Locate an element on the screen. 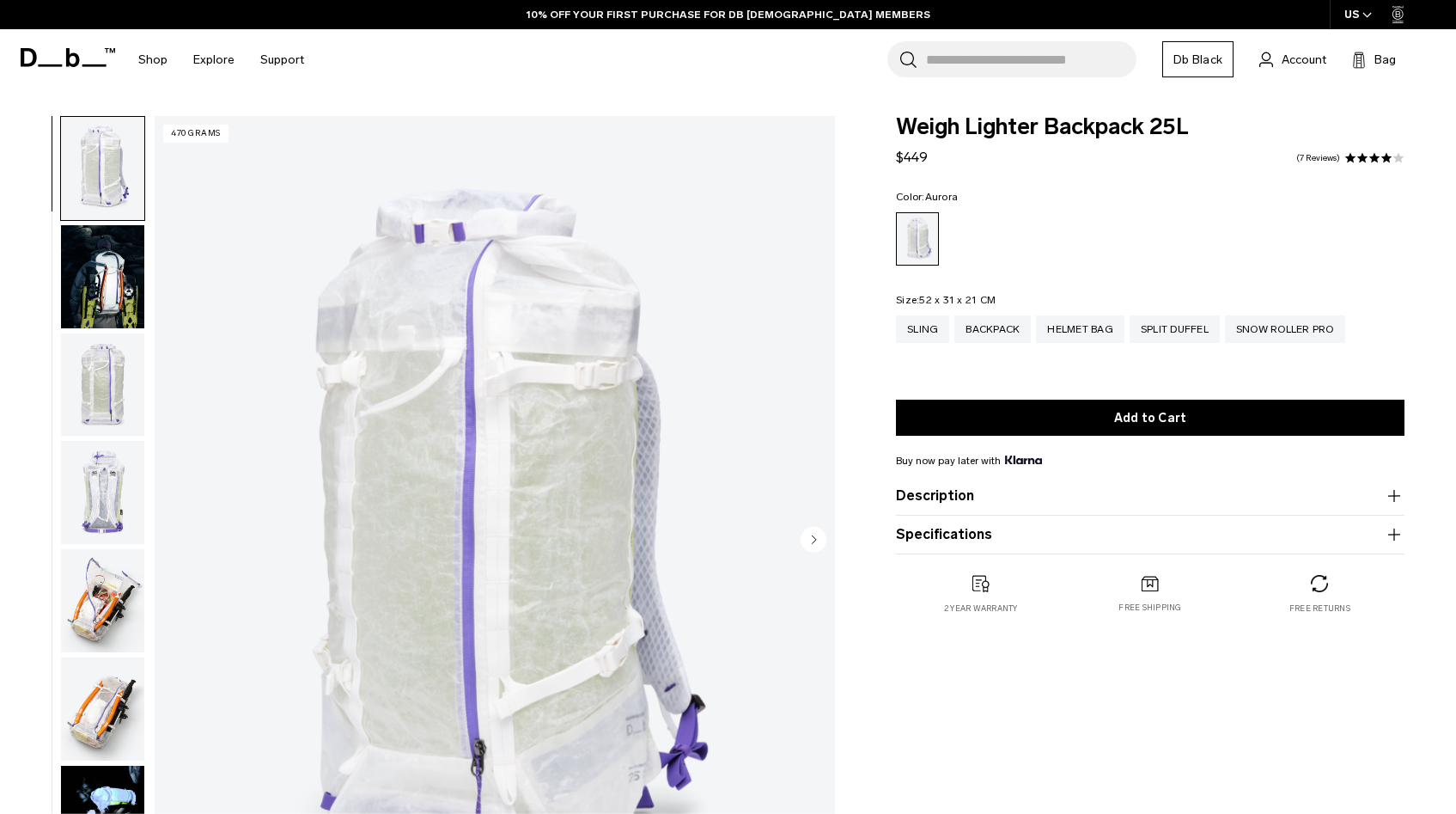 Image resolution: width=1456 pixels, height=814 pixels. nav: Main Navigation is located at coordinates (221, 59).